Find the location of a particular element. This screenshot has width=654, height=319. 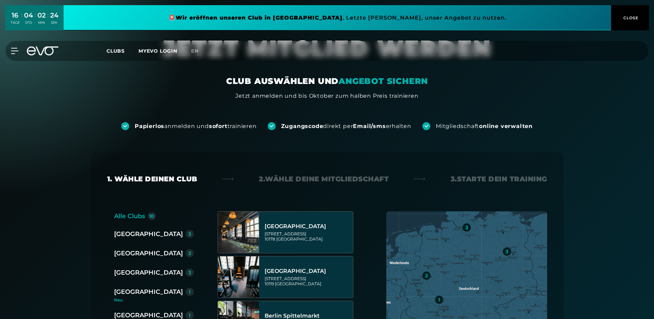

a: en is located at coordinates (199, 51).